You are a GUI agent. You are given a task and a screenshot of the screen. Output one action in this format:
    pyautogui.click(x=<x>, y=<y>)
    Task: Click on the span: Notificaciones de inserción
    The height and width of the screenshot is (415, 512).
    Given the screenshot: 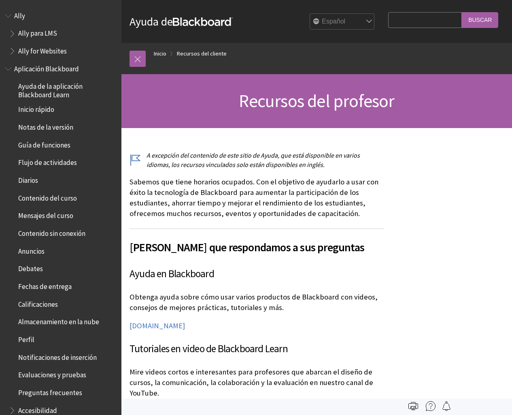 What is the action you would take?
    pyautogui.click(x=58, y=356)
    